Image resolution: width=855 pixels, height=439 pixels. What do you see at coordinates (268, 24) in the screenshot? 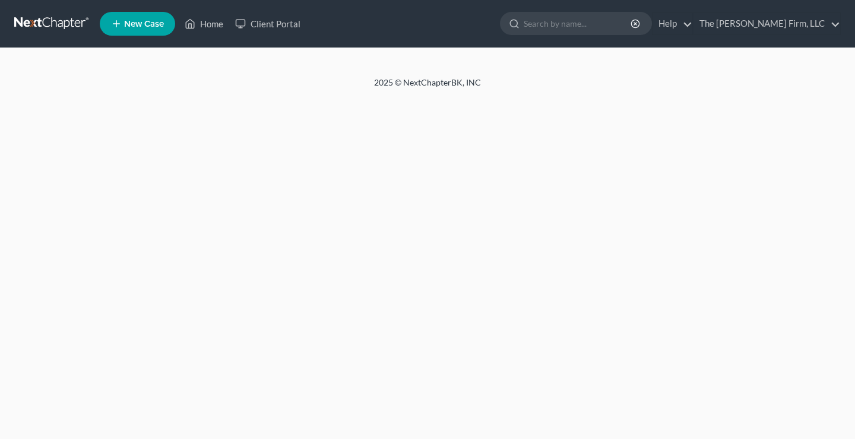
I see `a: Client Portal` at bounding box center [268, 24].